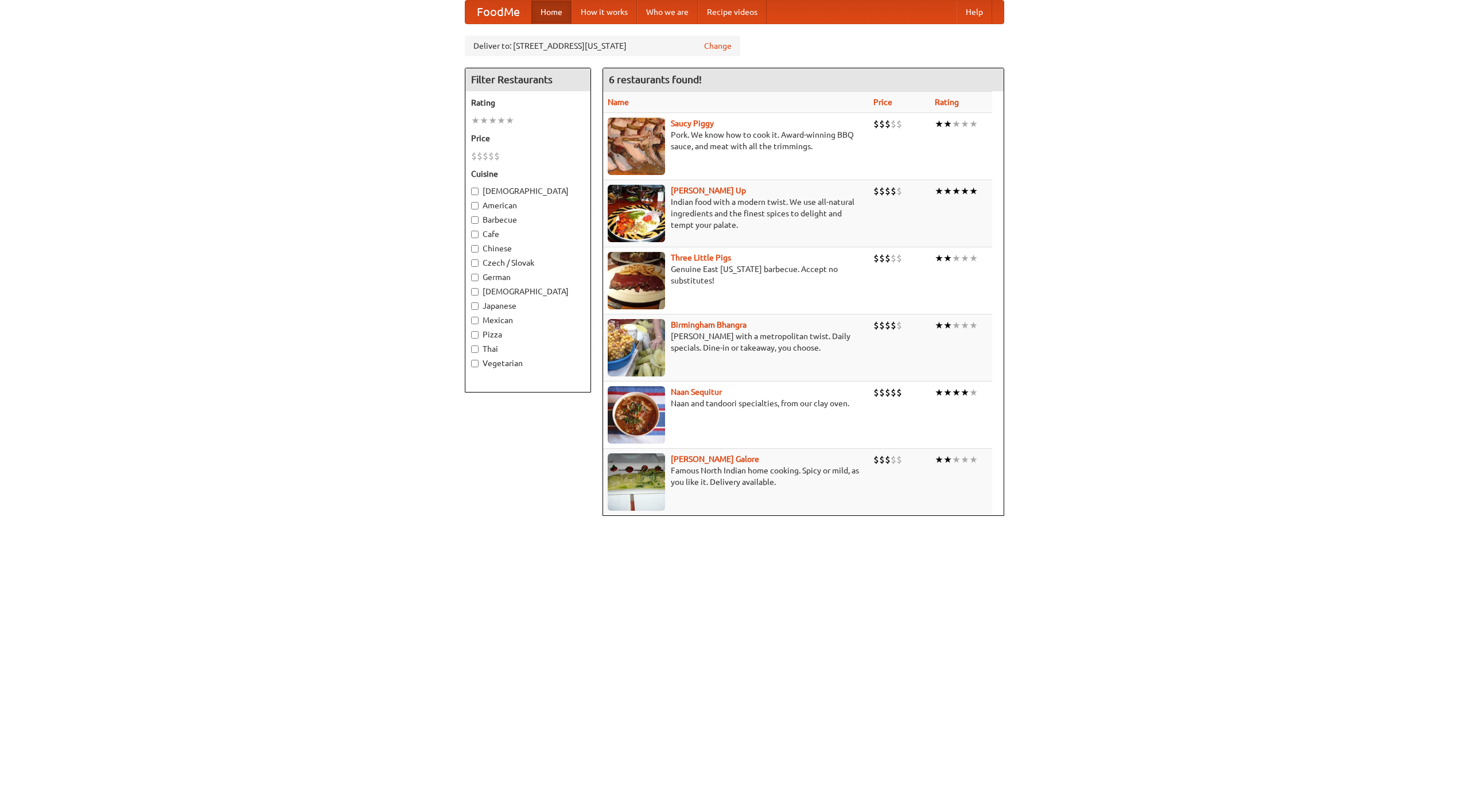 The image size is (1469, 812). I want to click on input: Thai, so click(474, 349).